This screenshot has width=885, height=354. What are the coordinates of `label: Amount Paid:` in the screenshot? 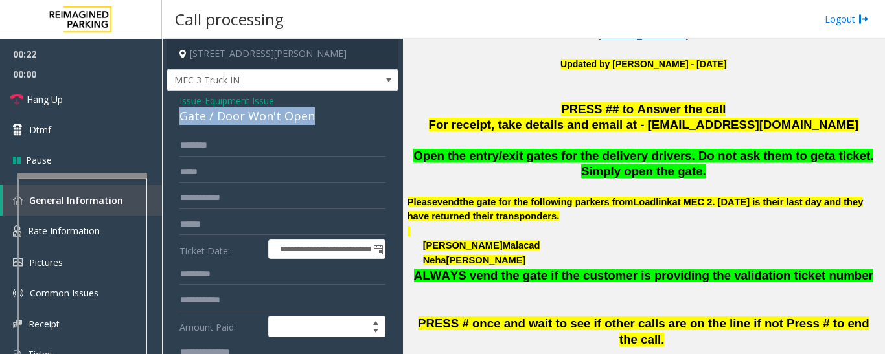 It's located at (220, 327).